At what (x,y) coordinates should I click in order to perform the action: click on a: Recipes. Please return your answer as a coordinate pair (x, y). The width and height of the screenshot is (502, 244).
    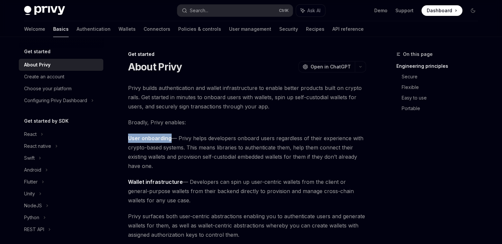
    Looking at the image, I should click on (315, 29).